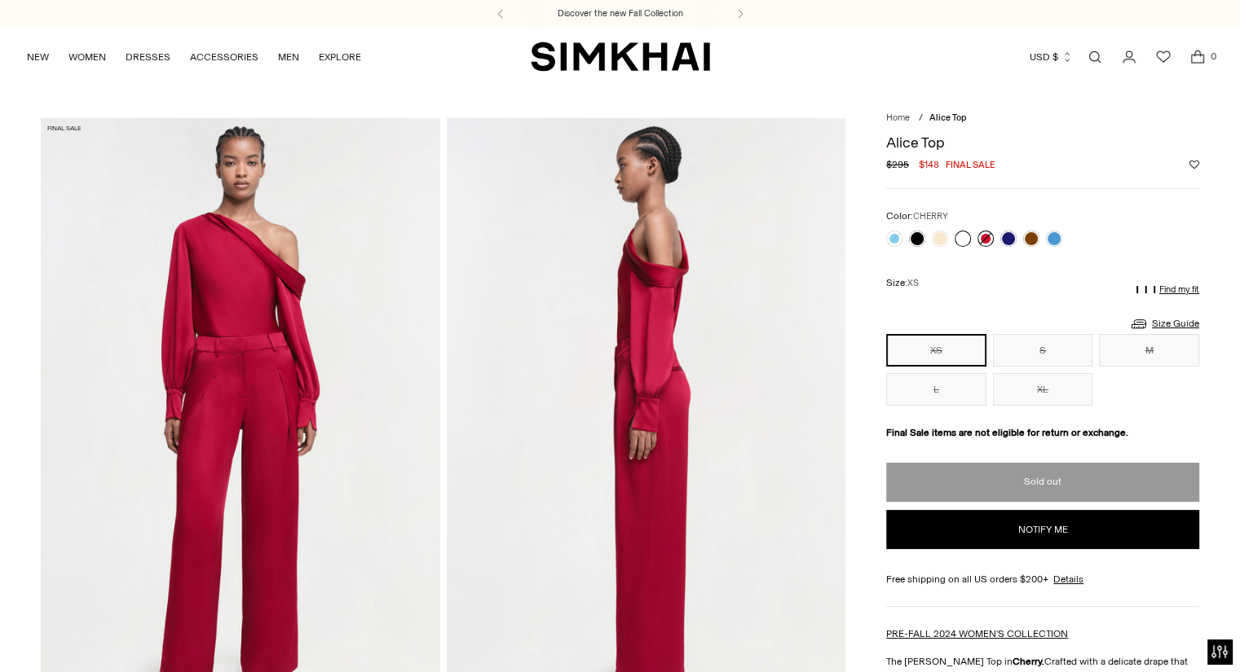 This screenshot has width=1240, height=672. I want to click on a: WOMEN, so click(87, 57).